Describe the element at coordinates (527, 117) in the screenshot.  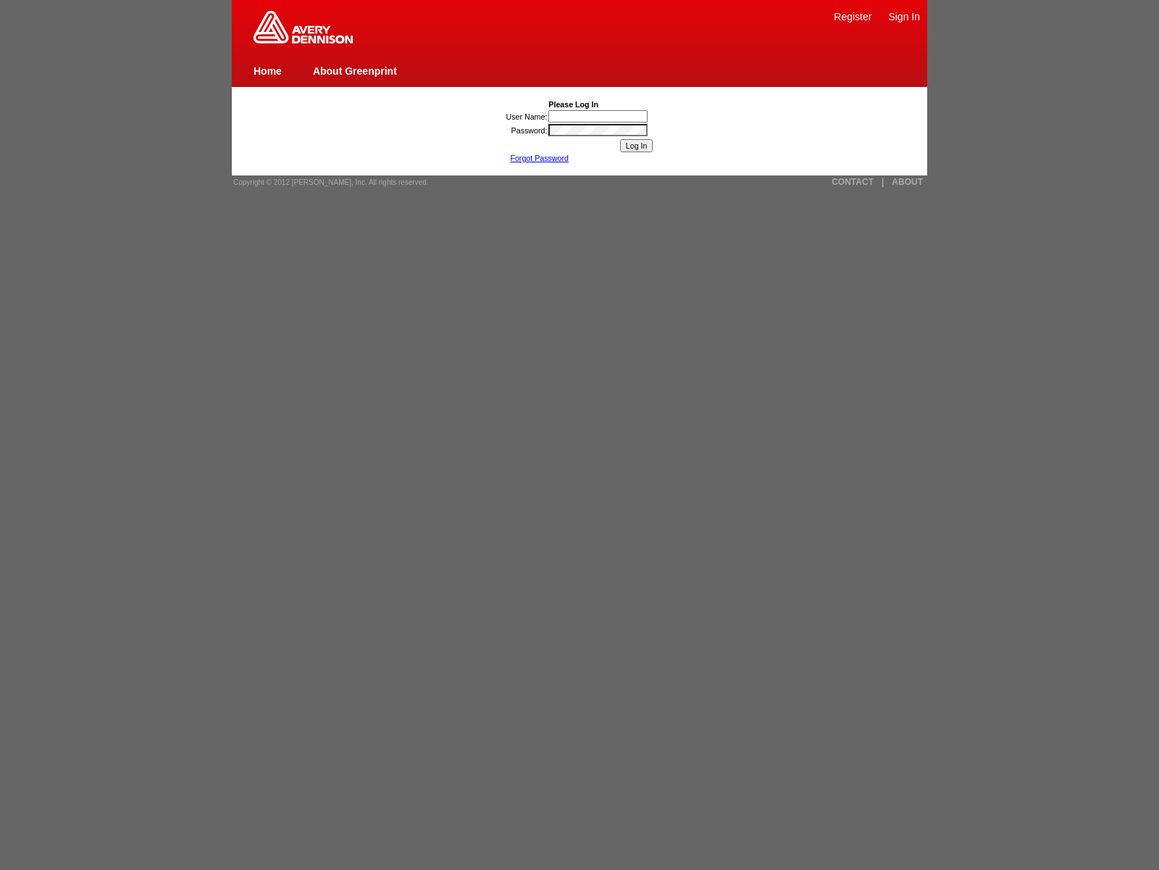
I see `label: User Name:` at that location.